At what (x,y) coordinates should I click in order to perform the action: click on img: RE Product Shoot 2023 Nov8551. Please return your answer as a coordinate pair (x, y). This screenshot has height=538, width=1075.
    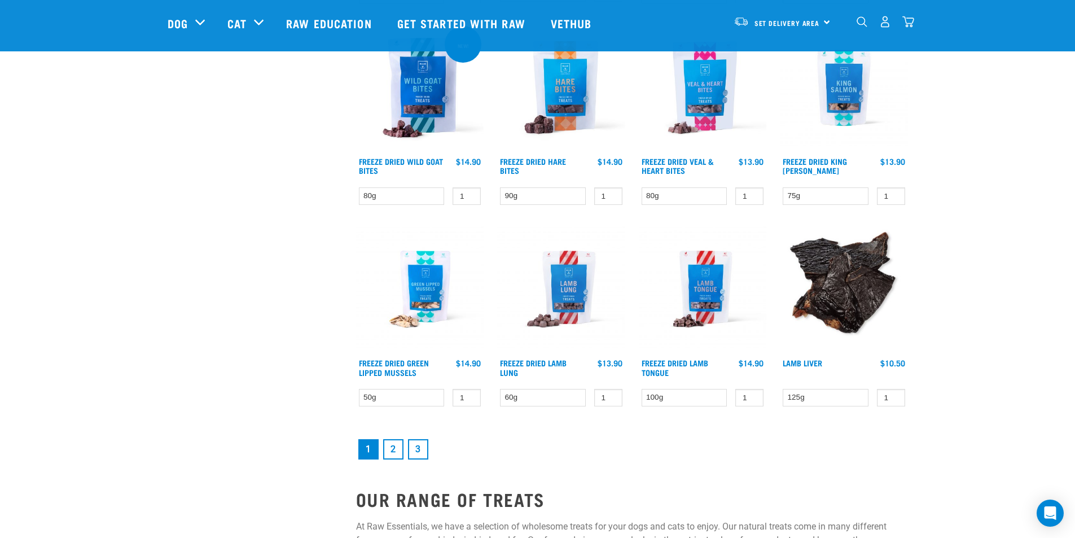
    Looking at the image, I should click on (420, 289).